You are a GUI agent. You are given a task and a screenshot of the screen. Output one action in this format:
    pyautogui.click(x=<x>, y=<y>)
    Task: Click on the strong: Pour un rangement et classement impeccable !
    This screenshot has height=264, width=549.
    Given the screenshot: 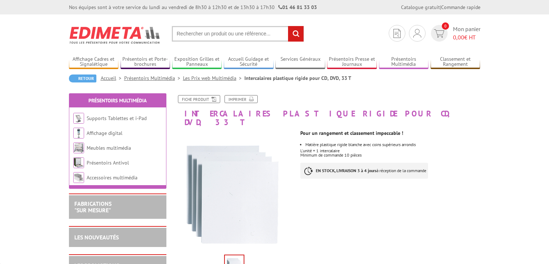 What is the action you would take?
    pyautogui.click(x=352, y=133)
    